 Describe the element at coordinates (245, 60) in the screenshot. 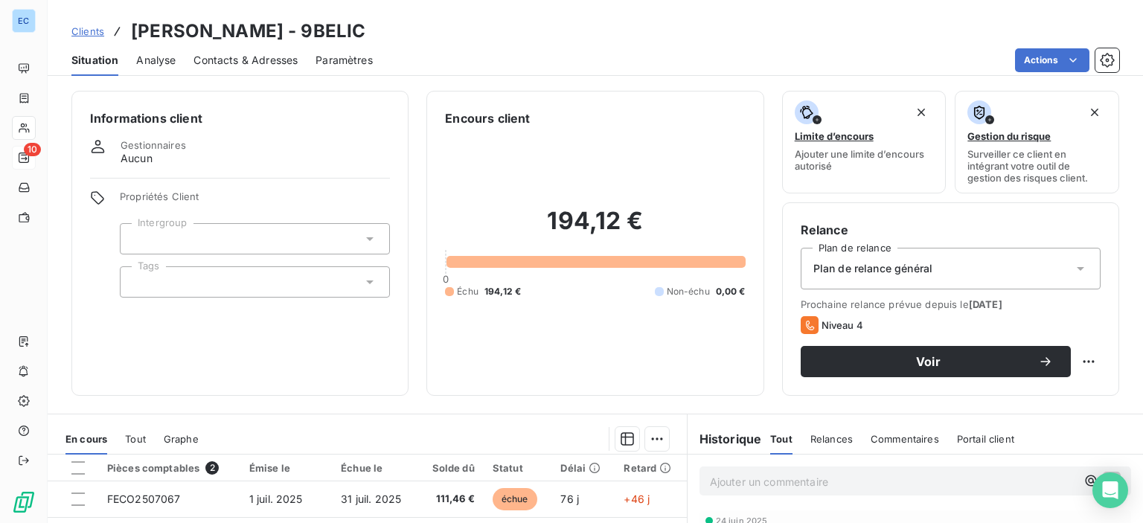

I see `span: Contacts & Adresses` at that location.